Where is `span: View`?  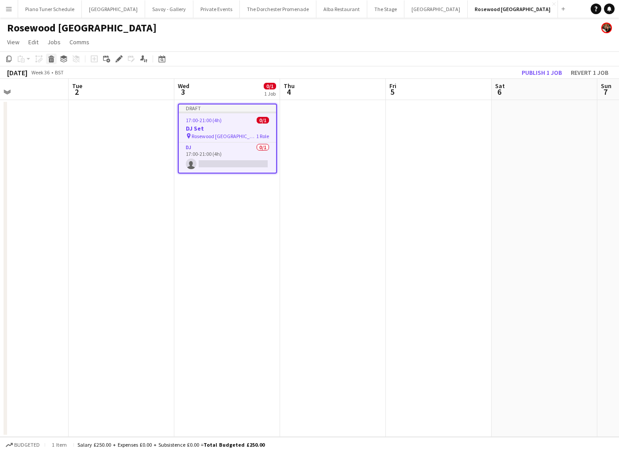
span: View is located at coordinates (13, 42).